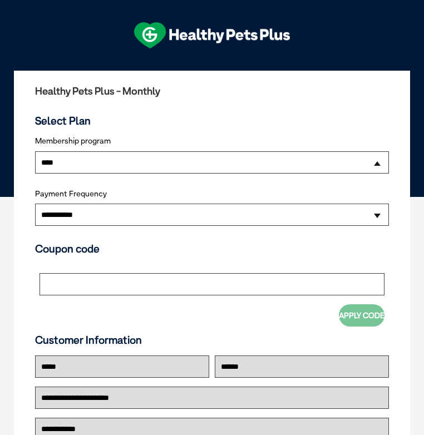 The width and height of the screenshot is (424, 435). What do you see at coordinates (71, 194) in the screenshot?
I see `label: Payment Frequency` at bounding box center [71, 194].